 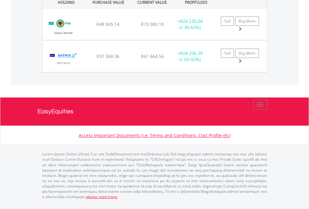 What do you see at coordinates (191, 21) in the screenshot?
I see `span: R24 235.04` at bounding box center [191, 21].